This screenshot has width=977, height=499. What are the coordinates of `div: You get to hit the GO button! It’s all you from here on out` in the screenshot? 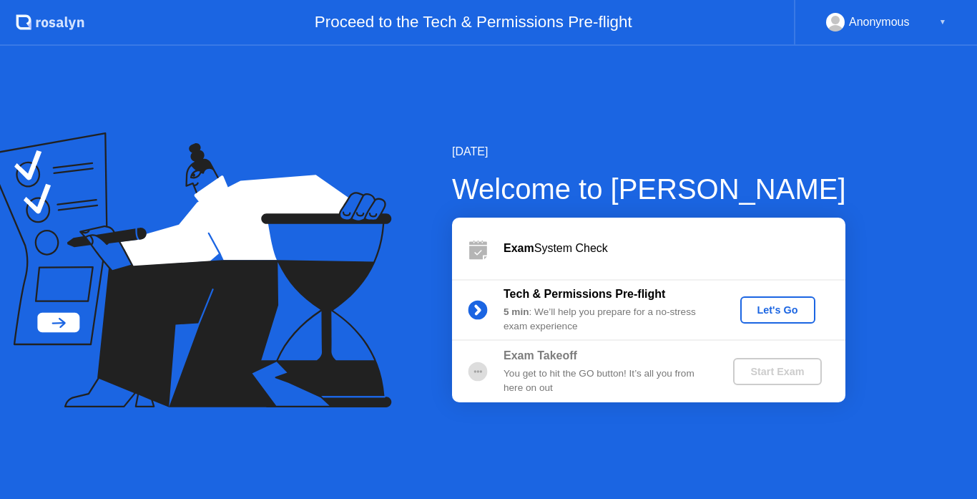 It's located at (607, 381).